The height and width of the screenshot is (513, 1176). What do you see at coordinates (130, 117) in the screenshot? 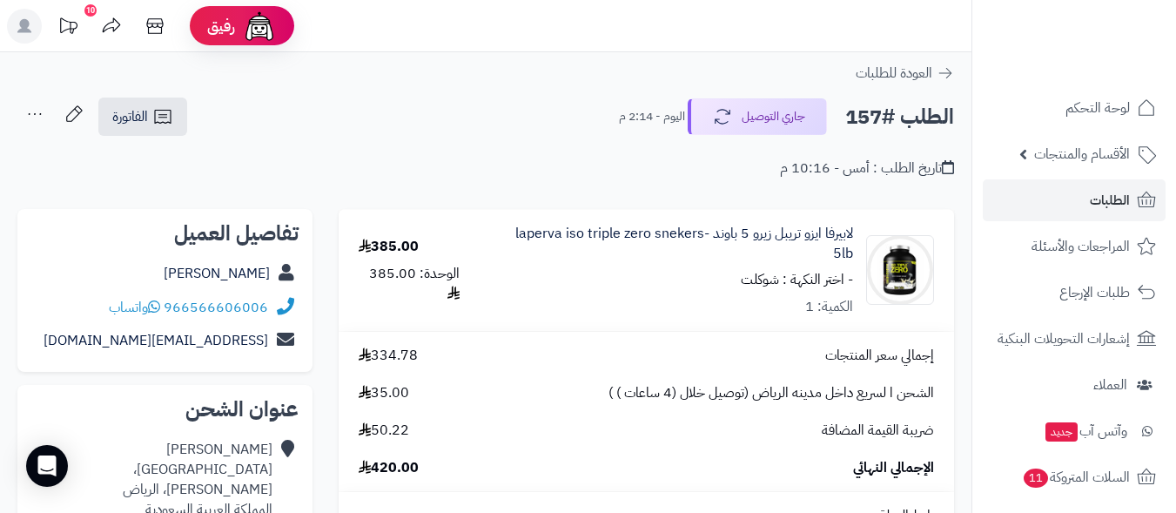
I see `span: الفاتورة` at bounding box center [130, 117].